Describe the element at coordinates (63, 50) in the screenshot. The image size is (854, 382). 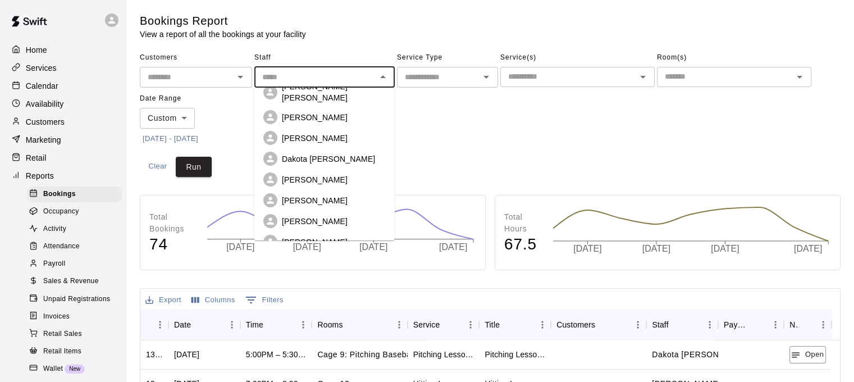
I see `div: Home` at that location.